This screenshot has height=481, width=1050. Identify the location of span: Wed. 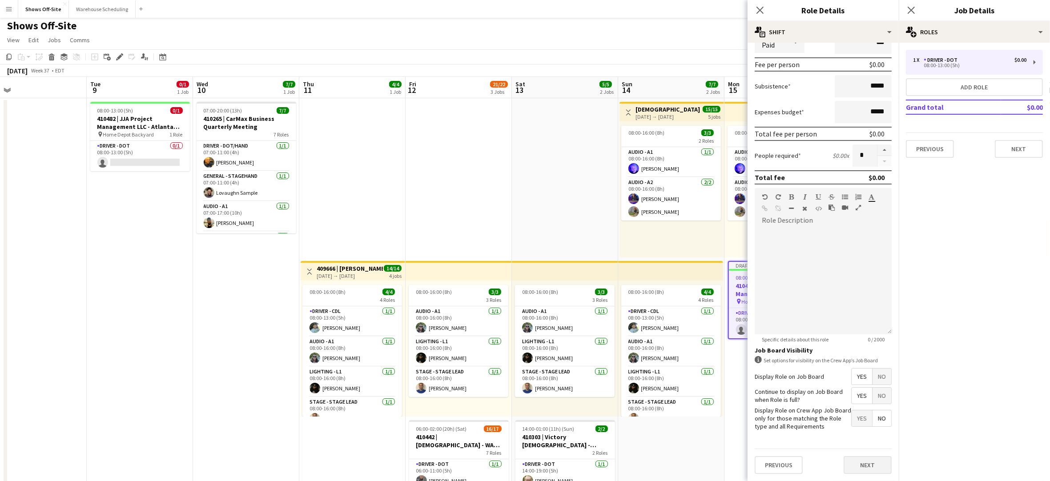
(202, 84).